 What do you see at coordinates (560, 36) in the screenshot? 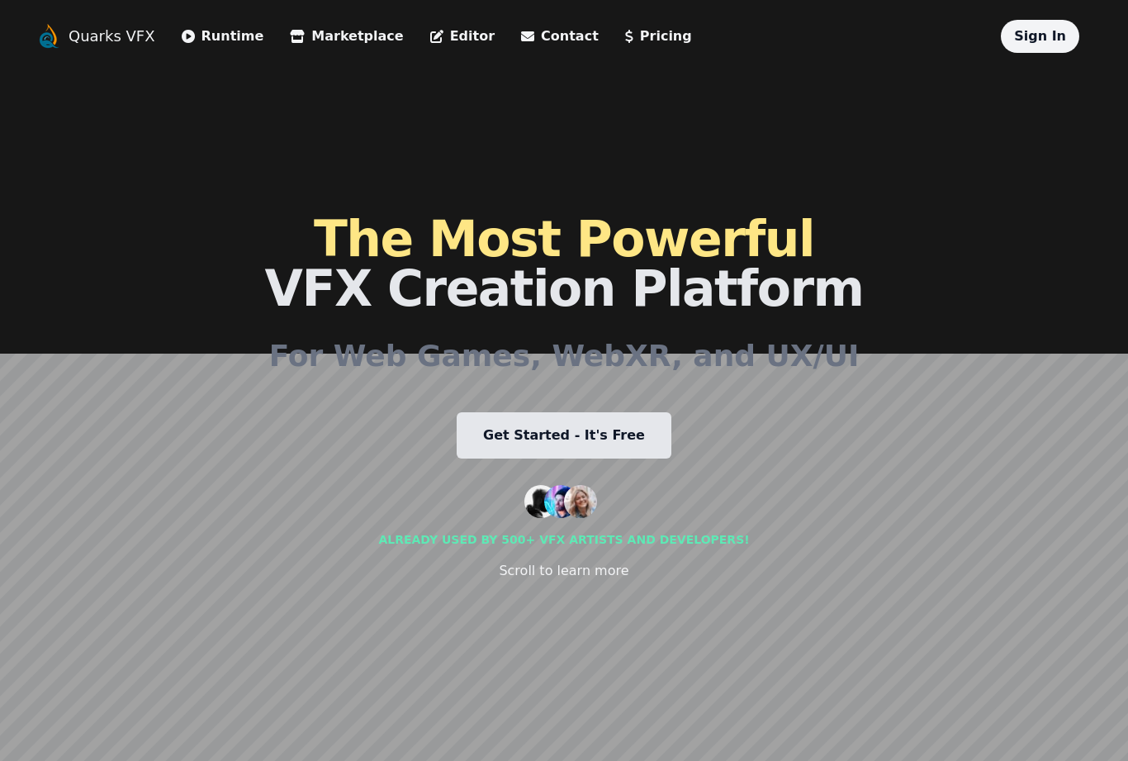
I see `a: Contact` at bounding box center [560, 36].